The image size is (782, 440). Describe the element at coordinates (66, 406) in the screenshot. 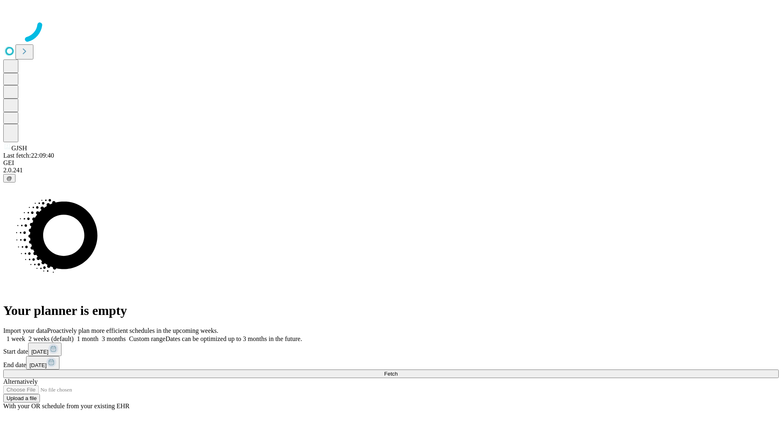

I see `span: With your OR schedule from your existing EHR` at that location.